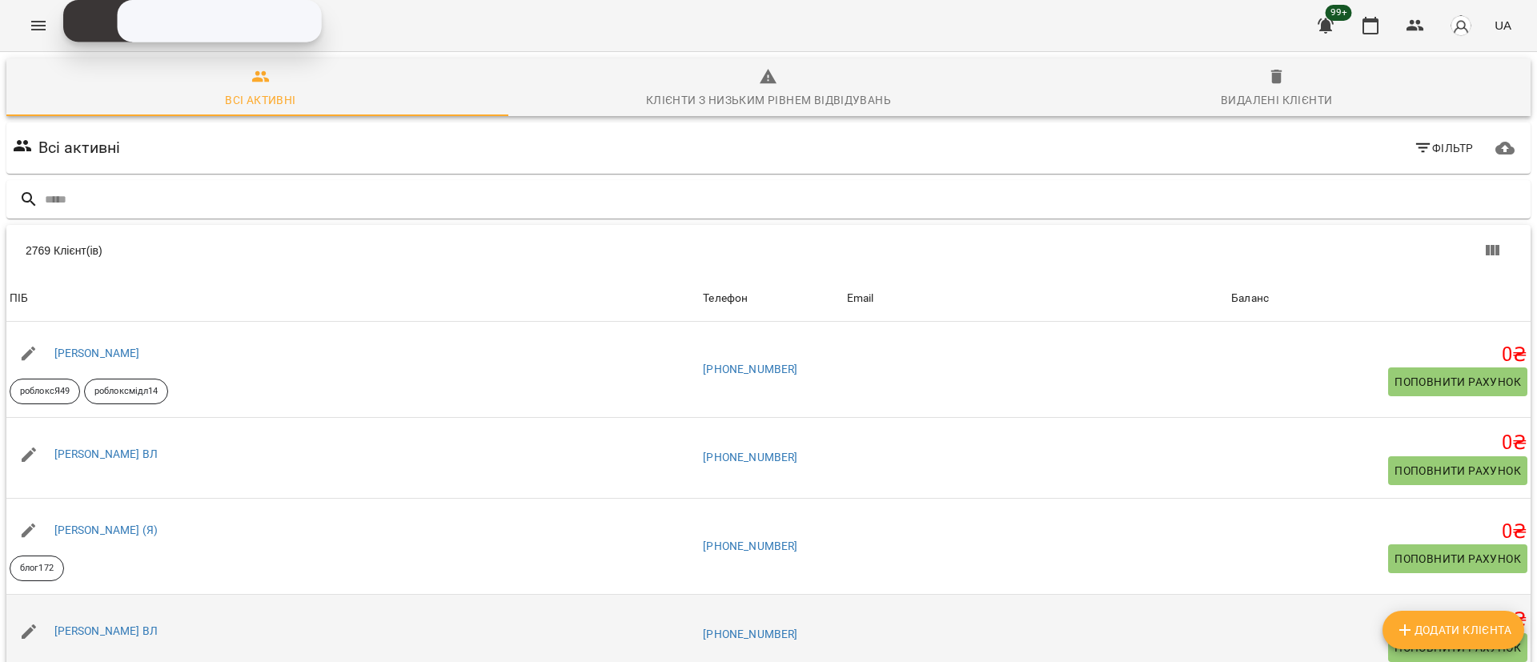  Describe the element at coordinates (353, 299) in the screenshot. I see `span: ПІБ` at that location.